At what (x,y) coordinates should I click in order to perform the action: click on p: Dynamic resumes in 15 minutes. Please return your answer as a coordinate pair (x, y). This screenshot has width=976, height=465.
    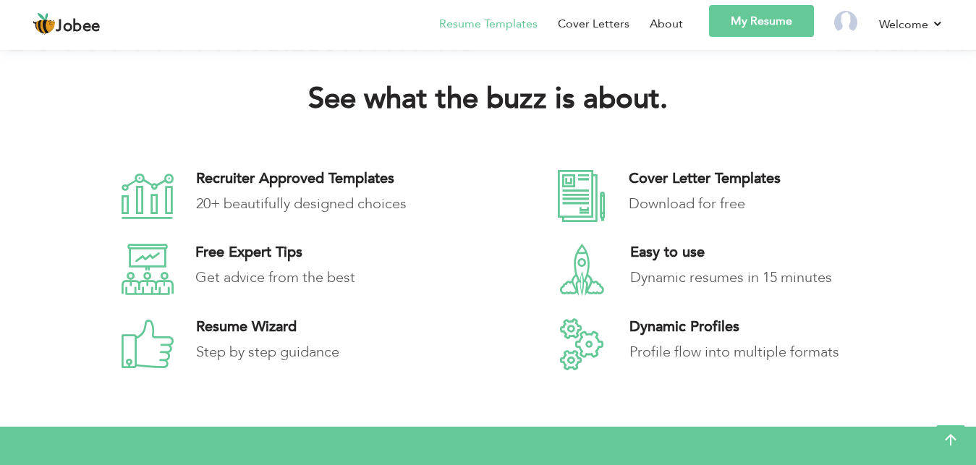
    Looking at the image, I should click on (780, 278).